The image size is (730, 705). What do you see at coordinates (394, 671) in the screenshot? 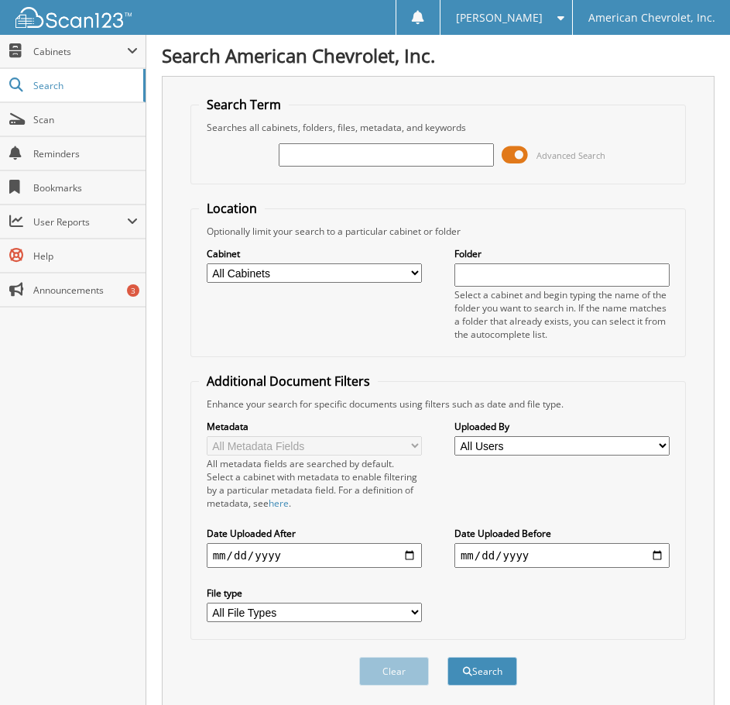
I see `button: Clear` at bounding box center [394, 671].